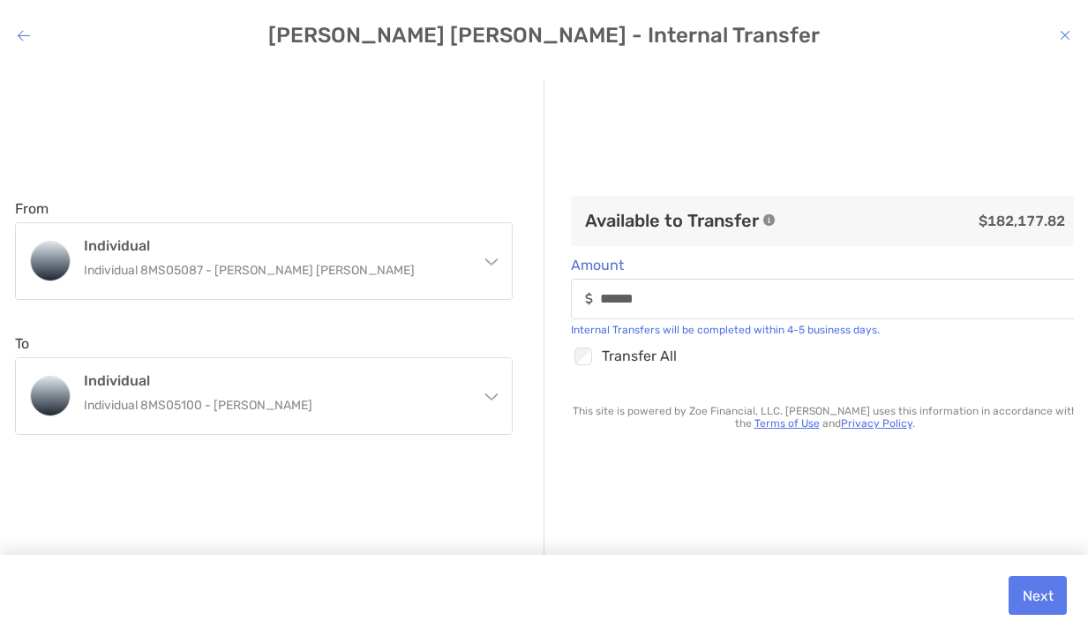 This screenshot has width=1088, height=636. What do you see at coordinates (589, 298) in the screenshot?
I see `img: input icon` at bounding box center [589, 298].